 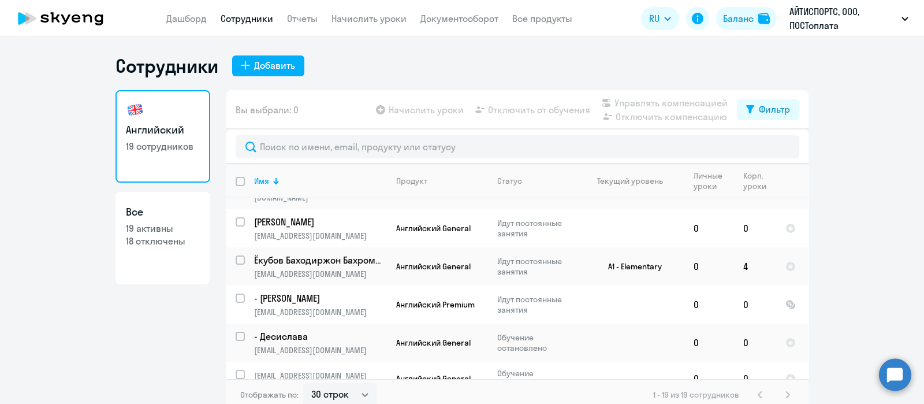 I want to click on span: Вы выбрали: 0, so click(x=267, y=110).